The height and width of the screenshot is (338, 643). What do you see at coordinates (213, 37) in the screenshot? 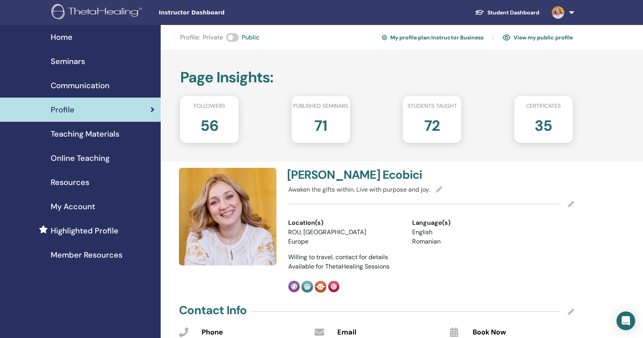
I see `span: Private` at bounding box center [213, 37].